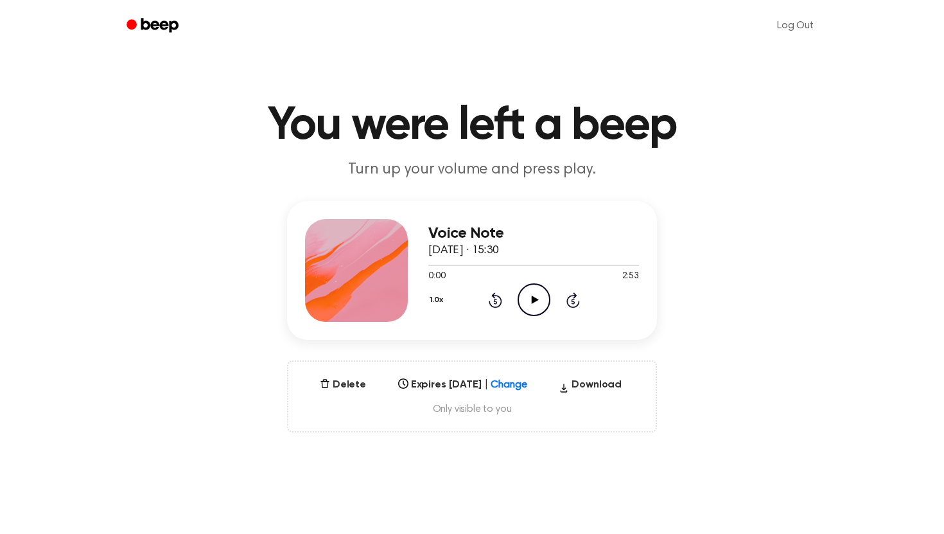 The image size is (944, 534). Describe the element at coordinates (795, 26) in the screenshot. I see `a: Log Out` at that location.